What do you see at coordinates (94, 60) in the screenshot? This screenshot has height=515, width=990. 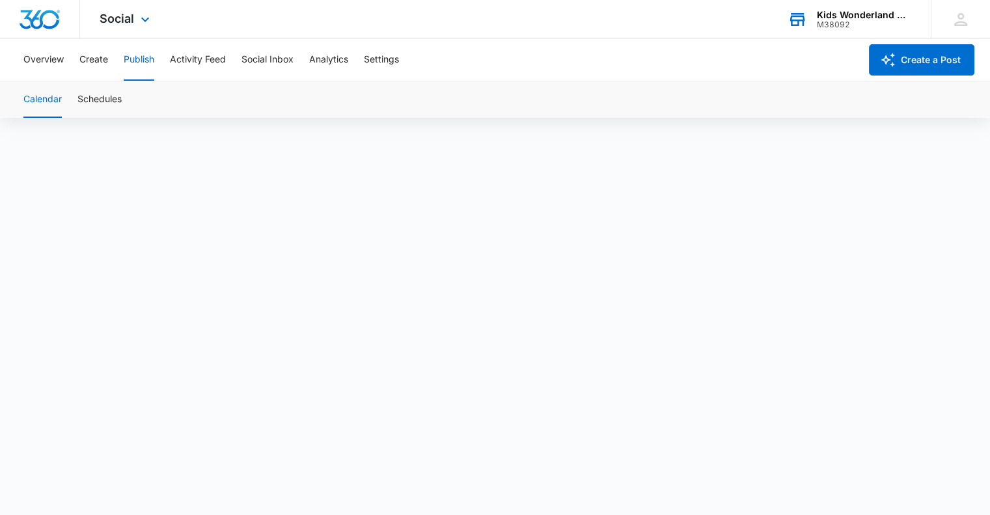 I see `button: Create` at bounding box center [94, 60].